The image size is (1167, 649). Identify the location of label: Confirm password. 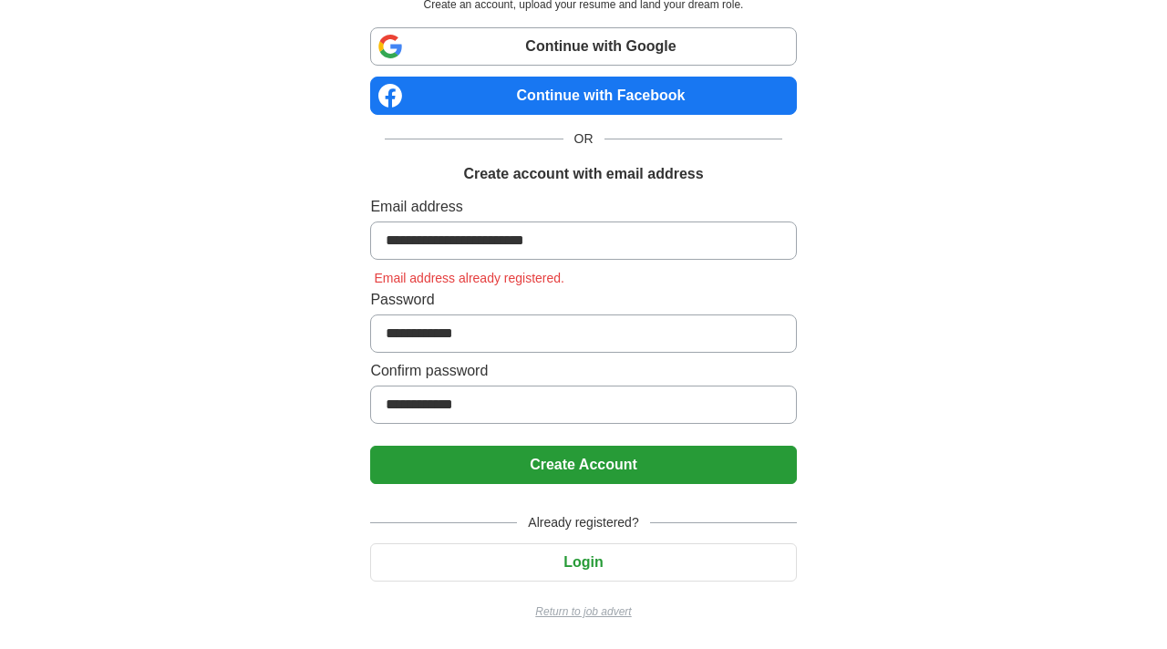
(583, 371).